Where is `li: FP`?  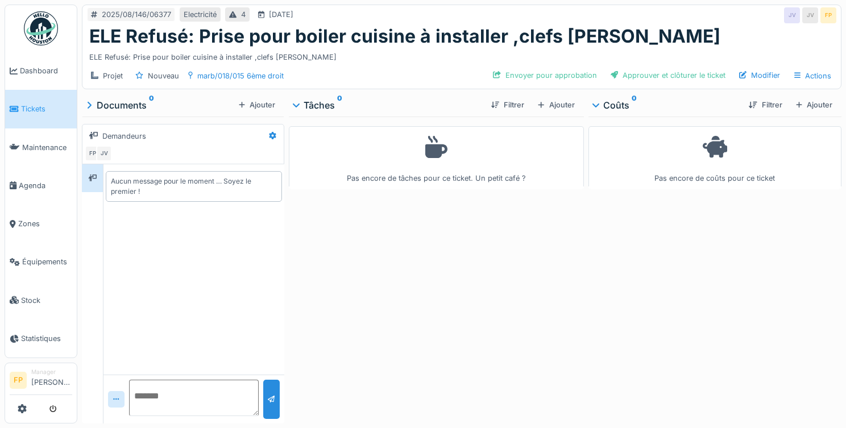 li: FP is located at coordinates (18, 380).